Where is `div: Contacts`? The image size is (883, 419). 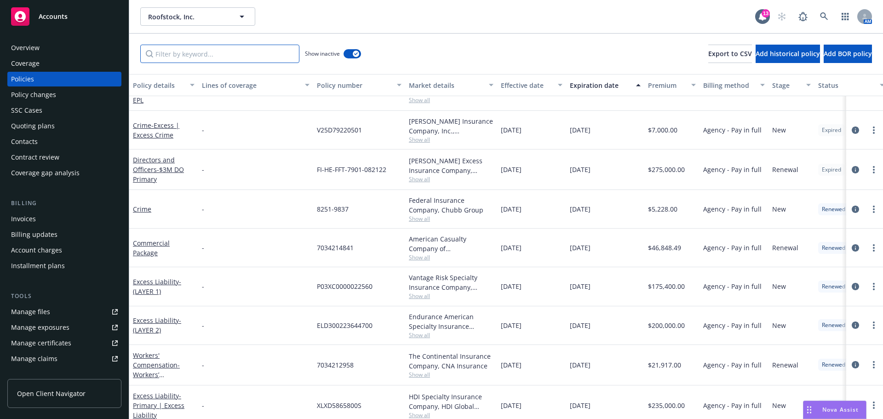
div: Contacts is located at coordinates (24, 142).